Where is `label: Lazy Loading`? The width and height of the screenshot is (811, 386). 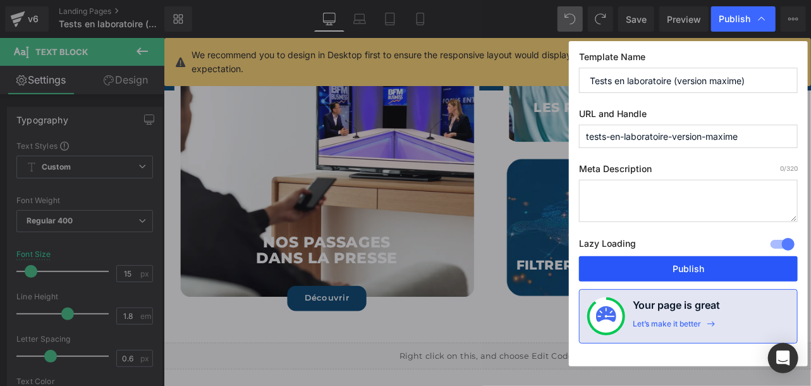 label: Lazy Loading is located at coordinates (608, 245).